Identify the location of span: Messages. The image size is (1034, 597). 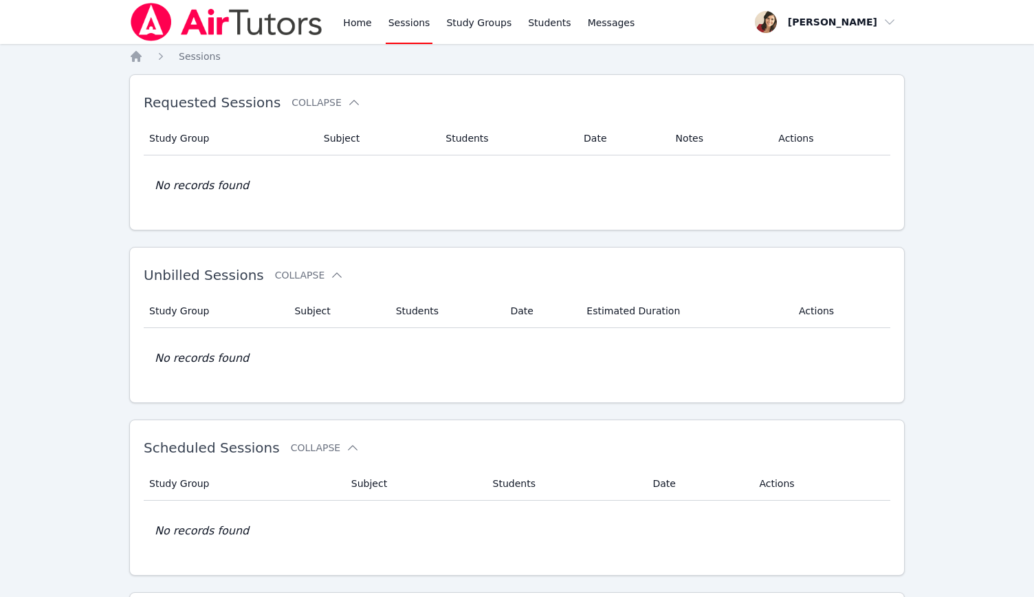
(611, 23).